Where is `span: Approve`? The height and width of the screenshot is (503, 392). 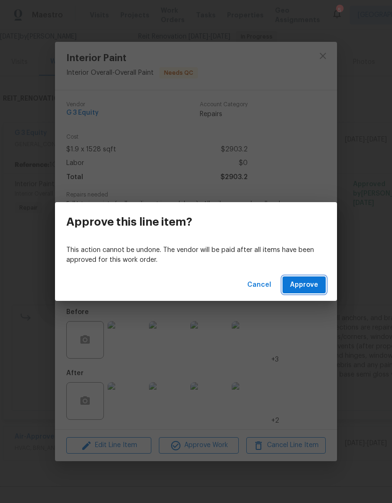 span: Approve is located at coordinates (304, 285).